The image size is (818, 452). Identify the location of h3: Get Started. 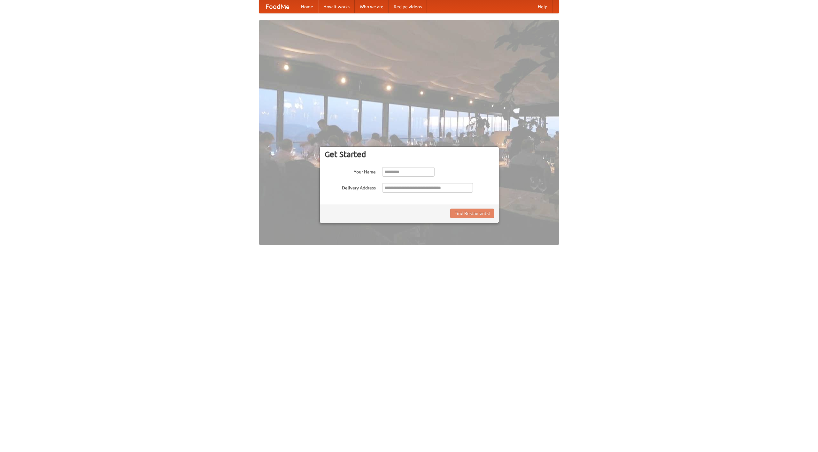
(409, 154).